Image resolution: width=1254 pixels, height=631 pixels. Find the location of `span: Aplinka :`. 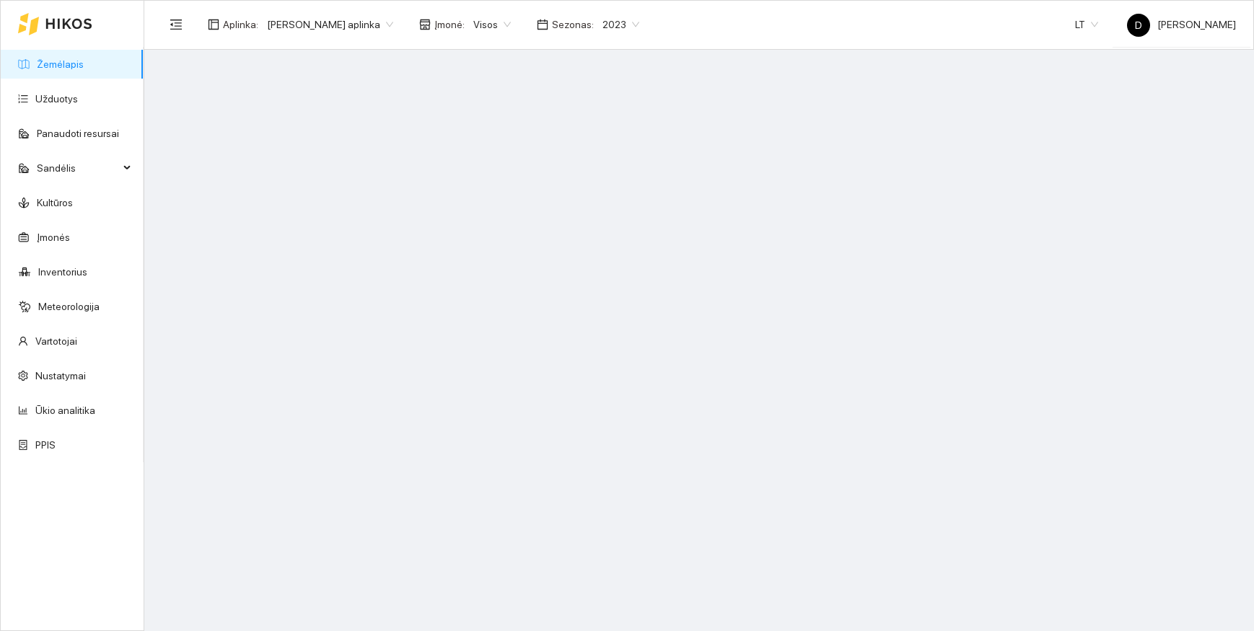

span: Aplinka : is located at coordinates (240, 25).